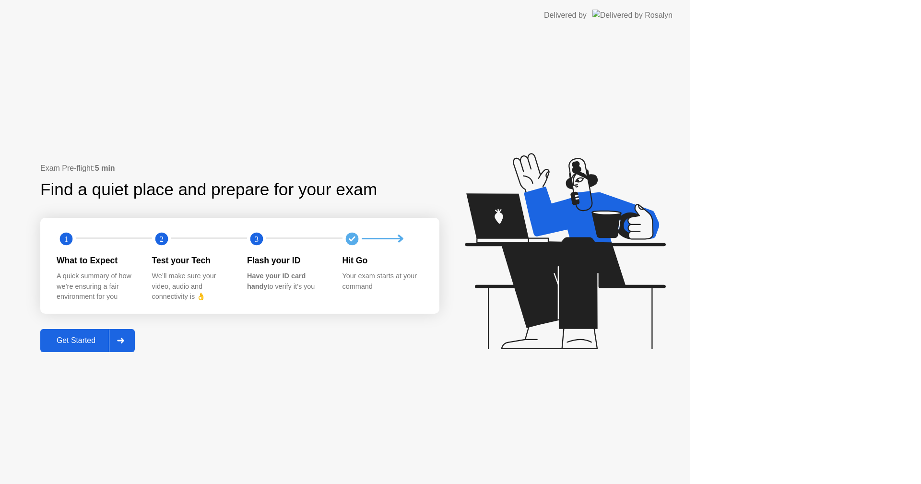 This screenshot has width=921, height=484. Describe the element at coordinates (87, 341) in the screenshot. I see `button: Get Started` at that location.